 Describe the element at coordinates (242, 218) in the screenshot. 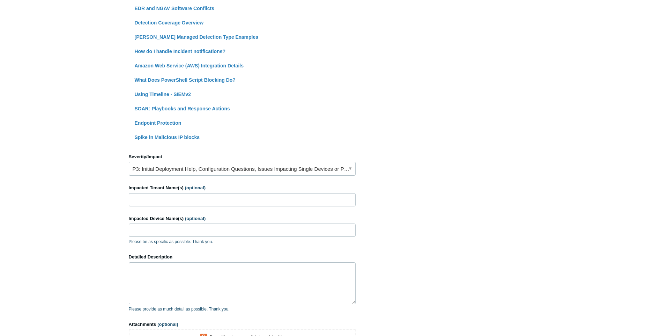

I see `label: Impacted Device Name(s)` at that location.